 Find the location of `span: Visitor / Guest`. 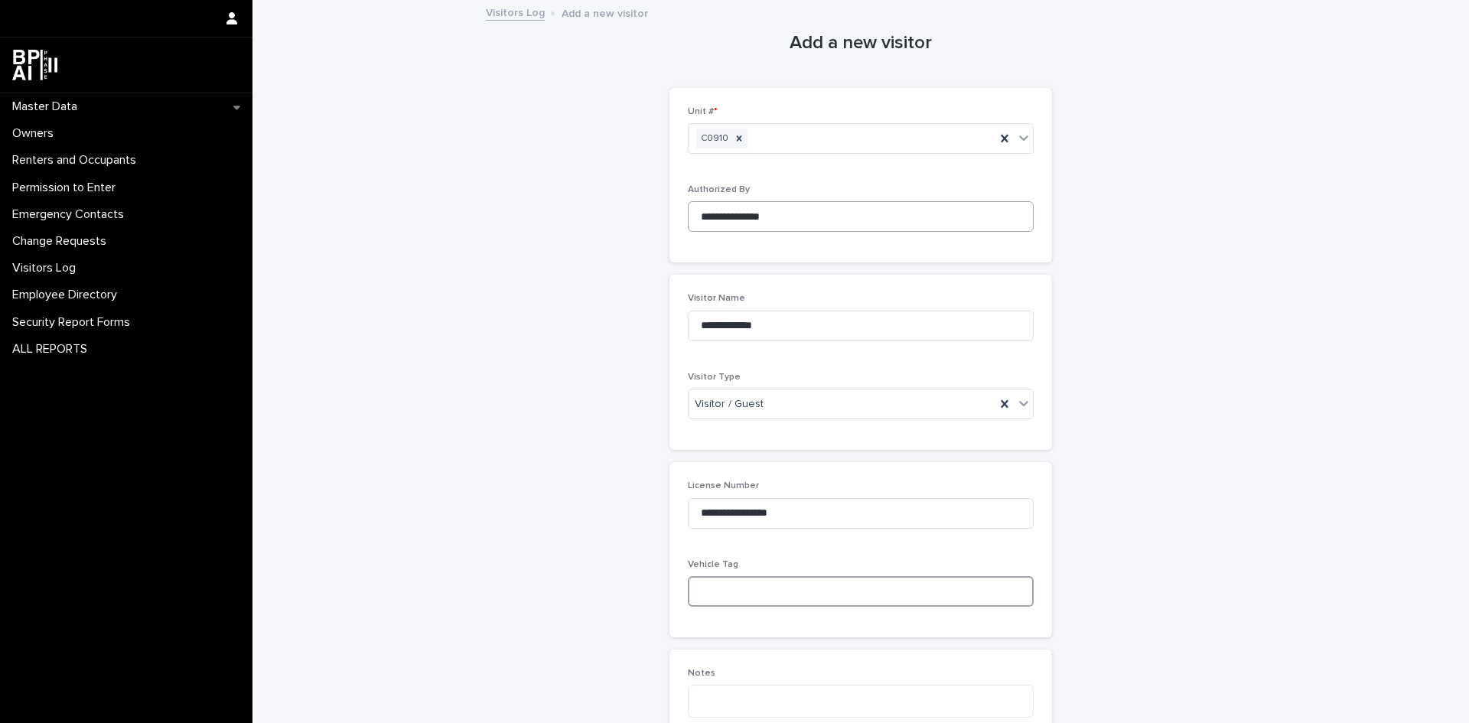

span: Visitor / Guest is located at coordinates (729, 404).